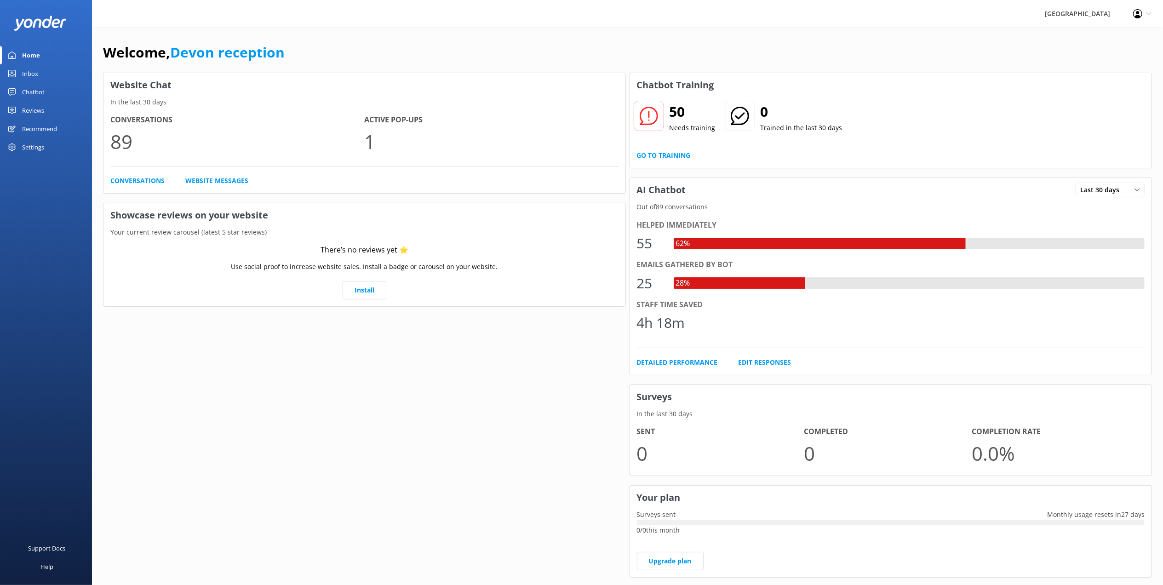 This screenshot has height=585, width=1163. I want to click on div: Reviews, so click(33, 110).